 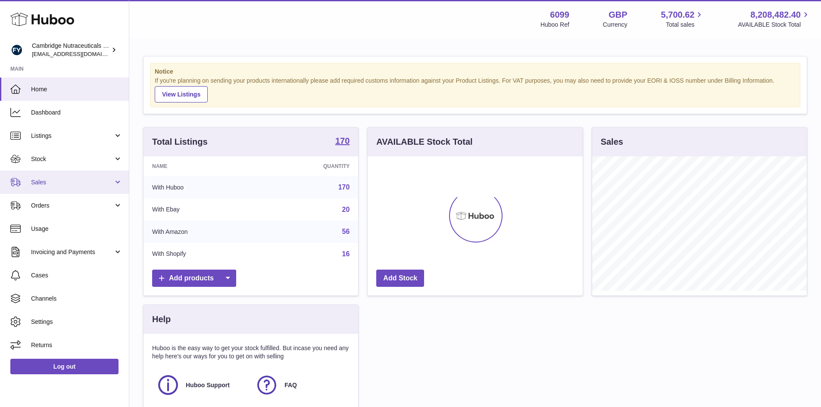 I want to click on div: If you're planning on sending your products internationally please add required customs informati..., so click(x=475, y=90).